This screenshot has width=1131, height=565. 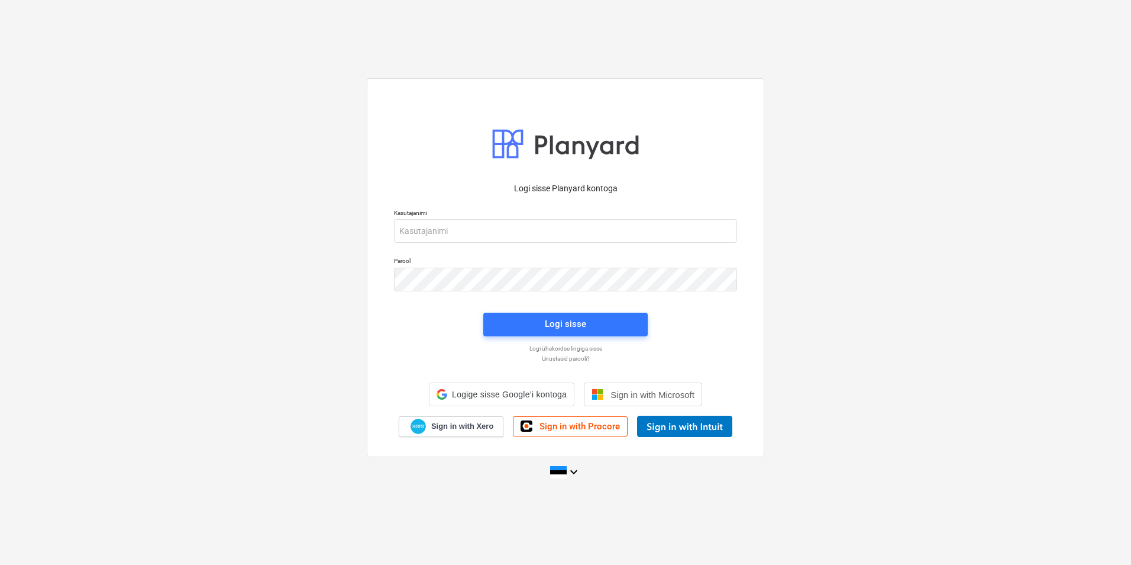 I want to click on a: Sign in with Procore, so click(x=570, y=426).